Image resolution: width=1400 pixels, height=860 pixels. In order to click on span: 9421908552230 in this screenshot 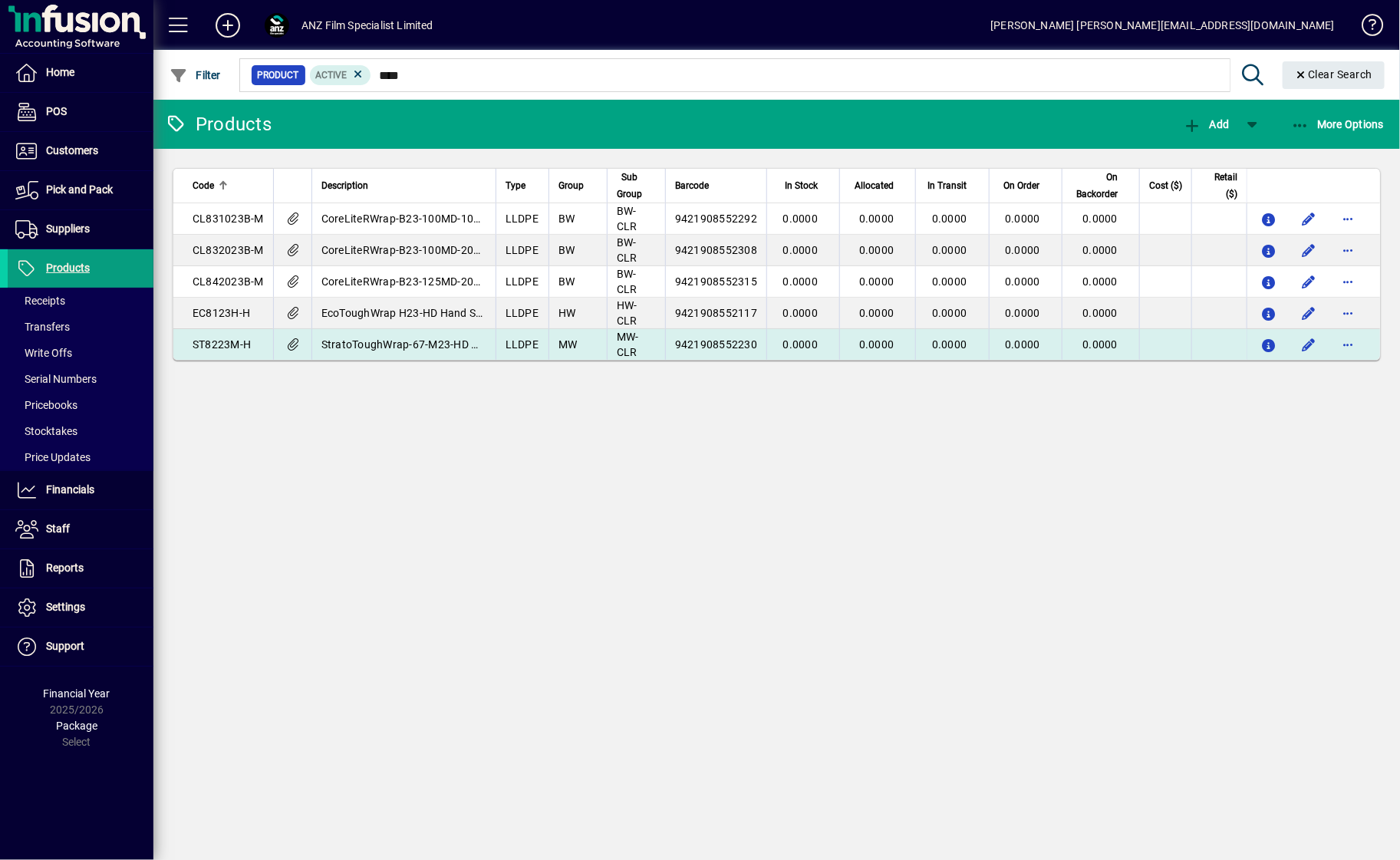, I will do `click(716, 345)`.